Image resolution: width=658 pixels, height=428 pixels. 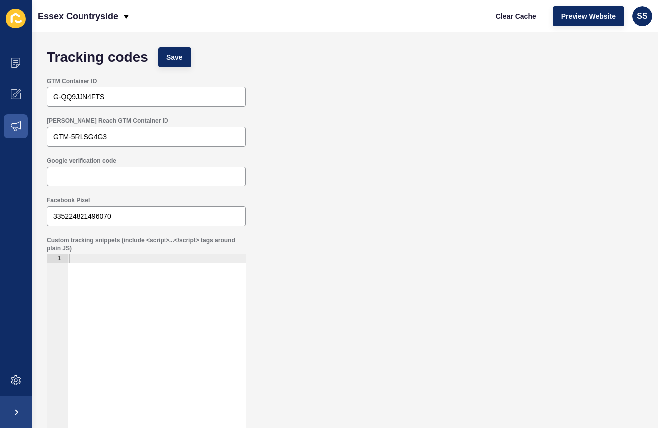 I want to click on span: Clear Cache, so click(x=516, y=16).